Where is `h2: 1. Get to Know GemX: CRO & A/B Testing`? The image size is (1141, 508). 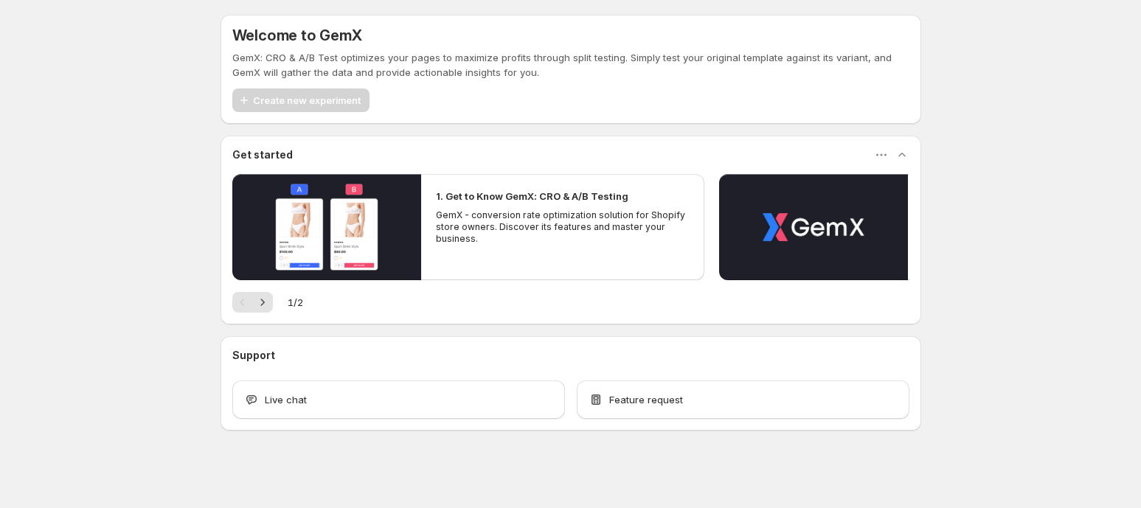 h2: 1. Get to Know GemX: CRO & A/B Testing is located at coordinates (532, 196).